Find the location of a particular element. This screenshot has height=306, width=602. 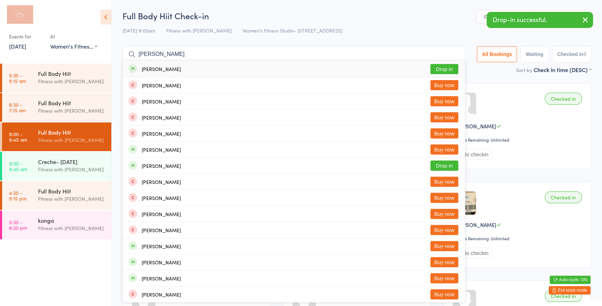

input: Search is located at coordinates (294, 54).